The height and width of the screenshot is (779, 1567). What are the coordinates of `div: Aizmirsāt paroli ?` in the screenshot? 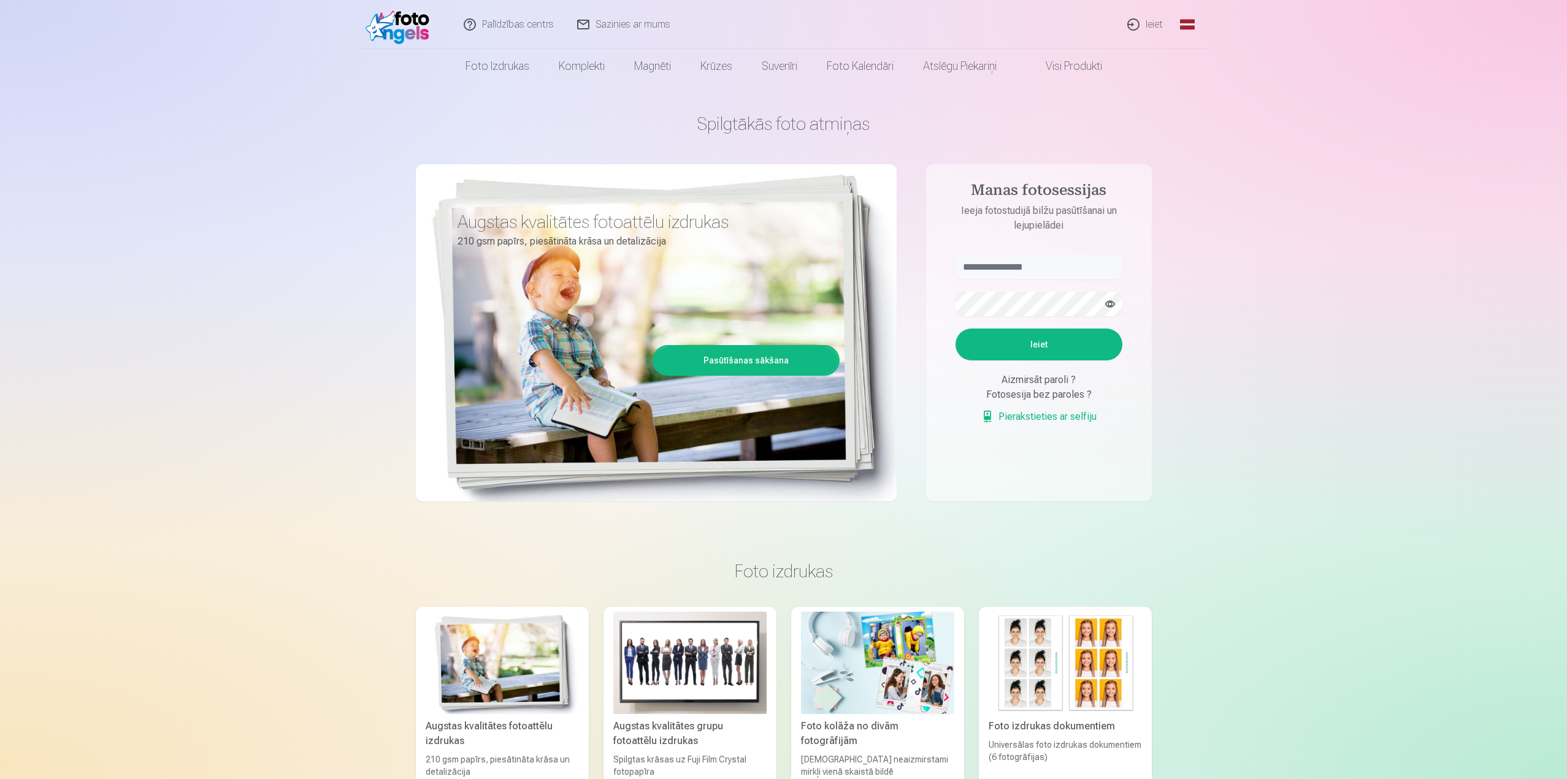 It's located at (1039, 380).